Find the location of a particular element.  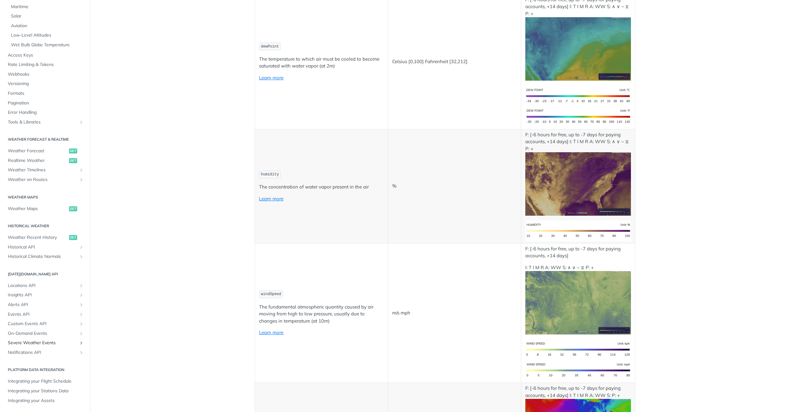

p: I: T I M R A: WW S: ∧ ∨ ~ ⧖ P: + is located at coordinates (578, 299).